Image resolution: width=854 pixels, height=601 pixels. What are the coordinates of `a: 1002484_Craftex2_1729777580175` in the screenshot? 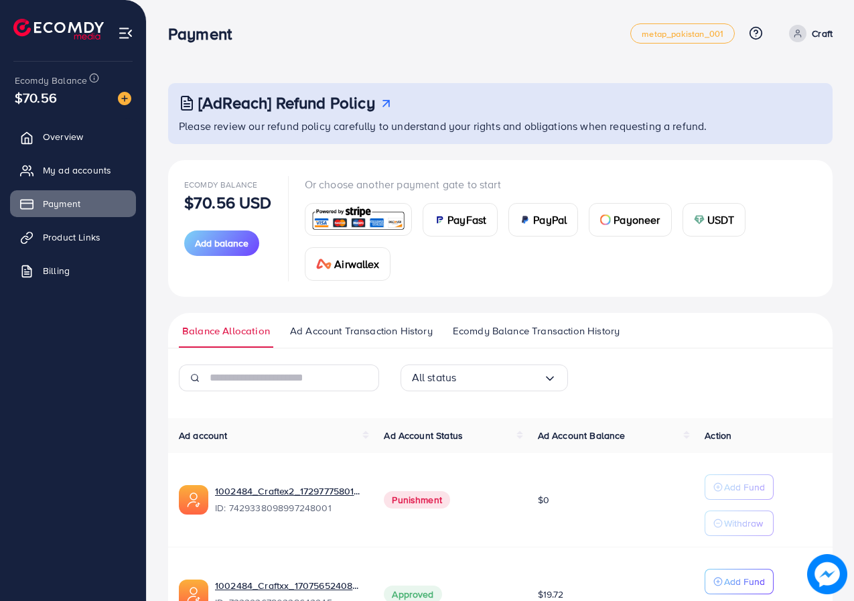 It's located at (289, 491).